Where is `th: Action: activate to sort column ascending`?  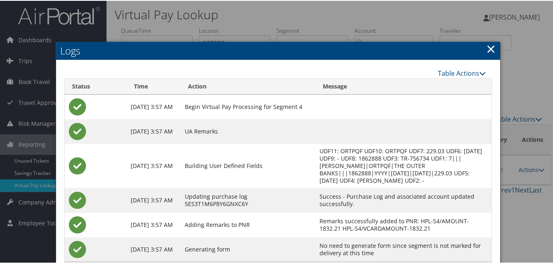 th: Action: activate to sort column ascending is located at coordinates (248, 86).